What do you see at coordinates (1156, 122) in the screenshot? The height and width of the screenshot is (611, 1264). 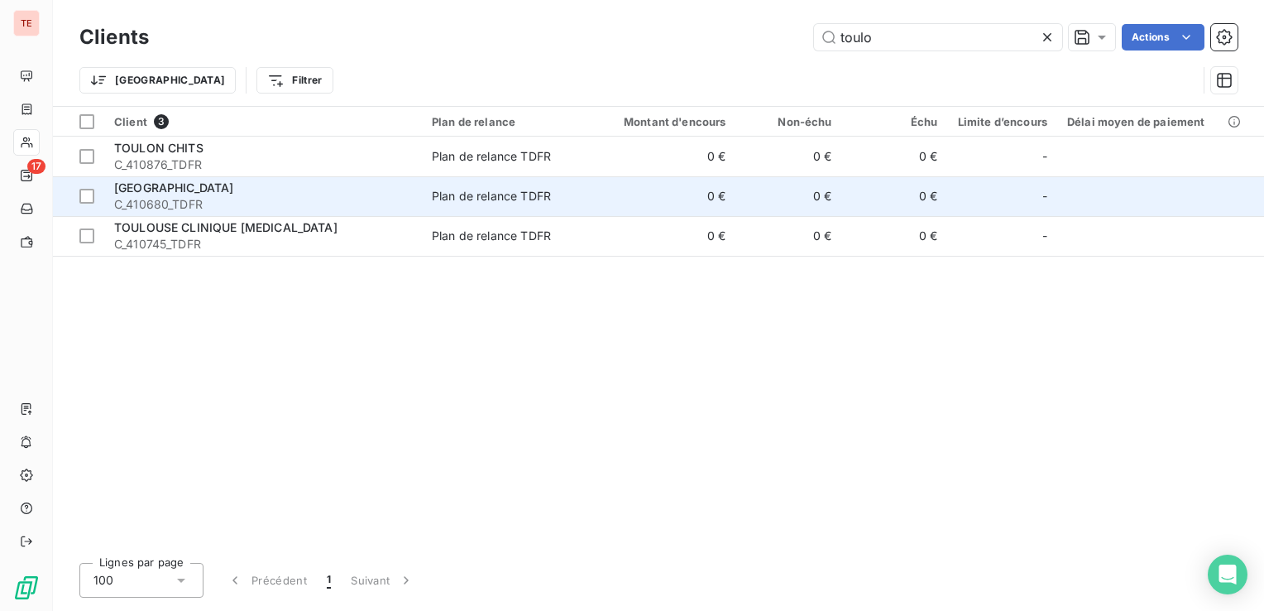 I see `div: Délai moyen de paiement` at bounding box center [1156, 122].